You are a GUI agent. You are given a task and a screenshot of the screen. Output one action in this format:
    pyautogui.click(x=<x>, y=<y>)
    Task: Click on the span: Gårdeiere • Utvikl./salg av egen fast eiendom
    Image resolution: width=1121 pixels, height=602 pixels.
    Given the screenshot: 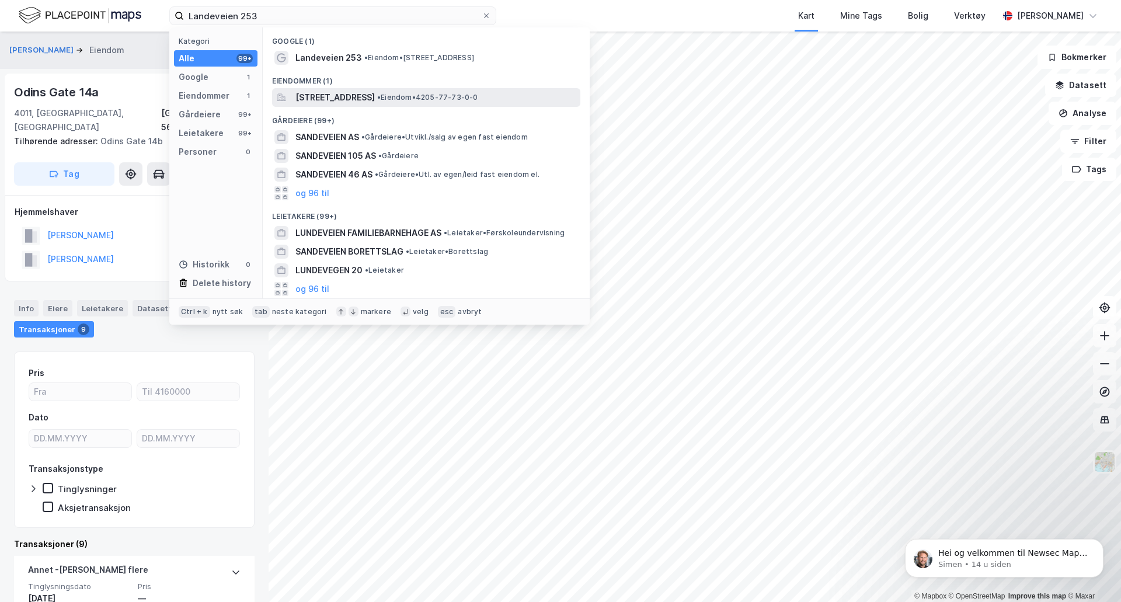 What is the action you would take?
    pyautogui.click(x=444, y=137)
    